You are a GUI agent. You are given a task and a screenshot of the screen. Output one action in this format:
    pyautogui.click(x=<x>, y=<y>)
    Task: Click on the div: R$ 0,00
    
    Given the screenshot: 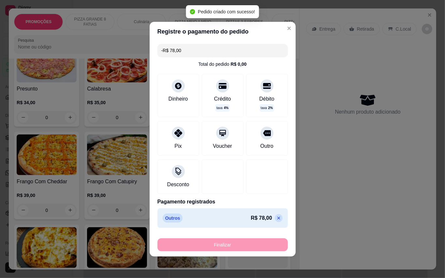 What is the action you would take?
    pyautogui.click(x=238, y=64)
    